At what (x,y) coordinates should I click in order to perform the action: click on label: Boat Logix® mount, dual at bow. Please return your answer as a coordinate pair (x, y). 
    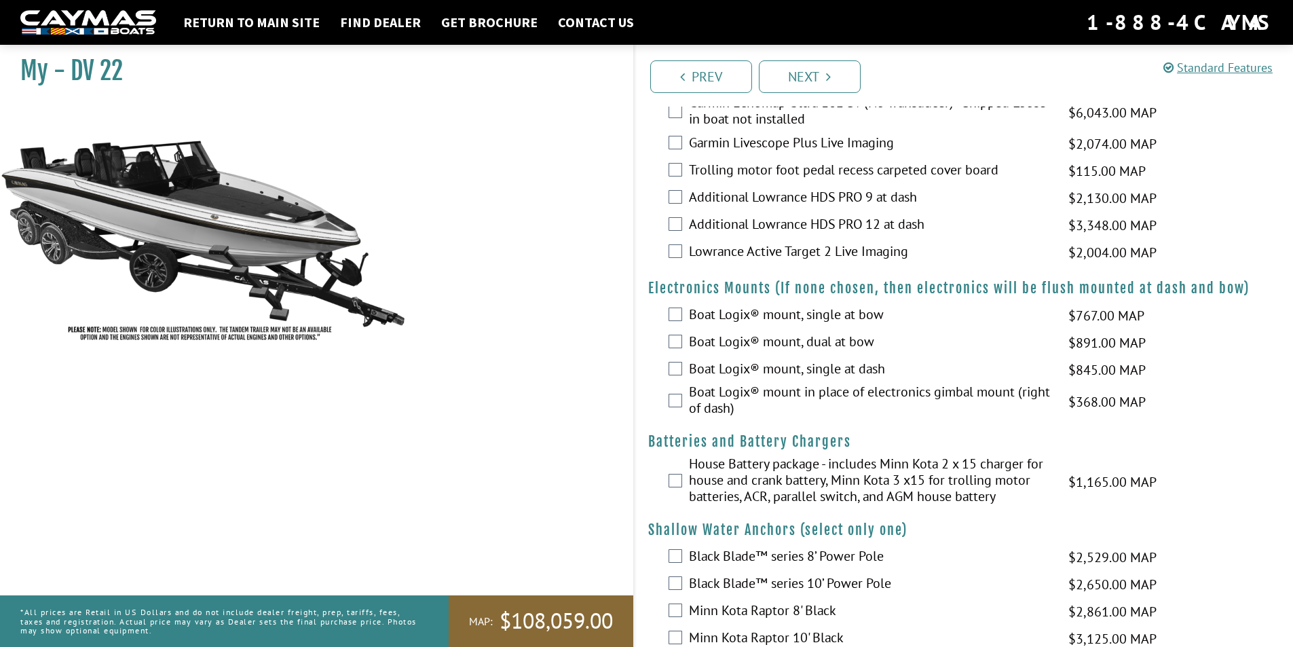
    Looking at the image, I should click on (870, 343).